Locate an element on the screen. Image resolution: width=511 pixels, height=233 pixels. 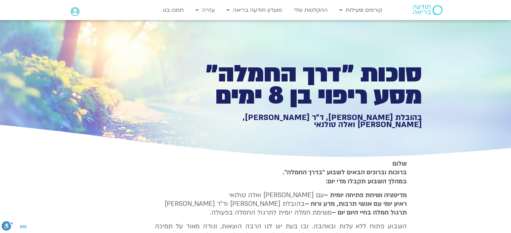
img: תודעה בריאה is located at coordinates (428, 10).